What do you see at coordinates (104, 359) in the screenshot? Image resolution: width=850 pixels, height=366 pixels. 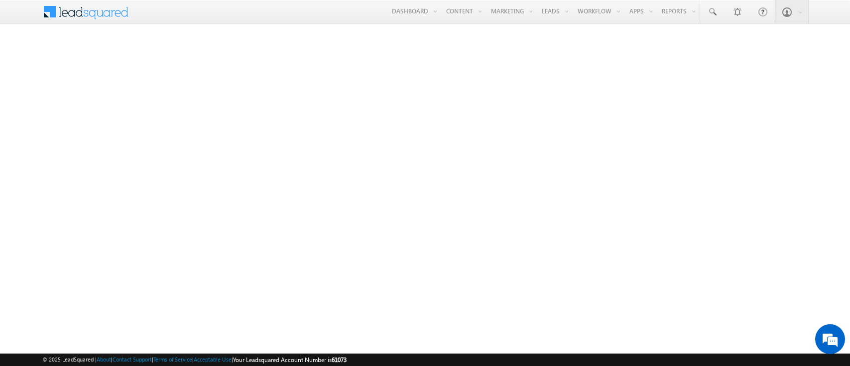 I see `a: About` at bounding box center [104, 359].